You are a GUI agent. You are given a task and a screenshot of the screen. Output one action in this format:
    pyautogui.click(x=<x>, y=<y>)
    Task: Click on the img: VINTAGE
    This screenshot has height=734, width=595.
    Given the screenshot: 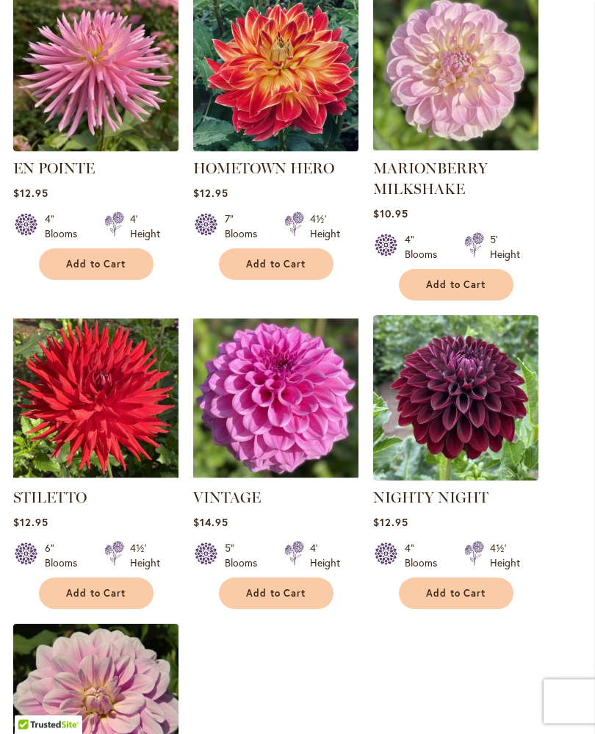 What is the action you would take?
    pyautogui.click(x=275, y=398)
    